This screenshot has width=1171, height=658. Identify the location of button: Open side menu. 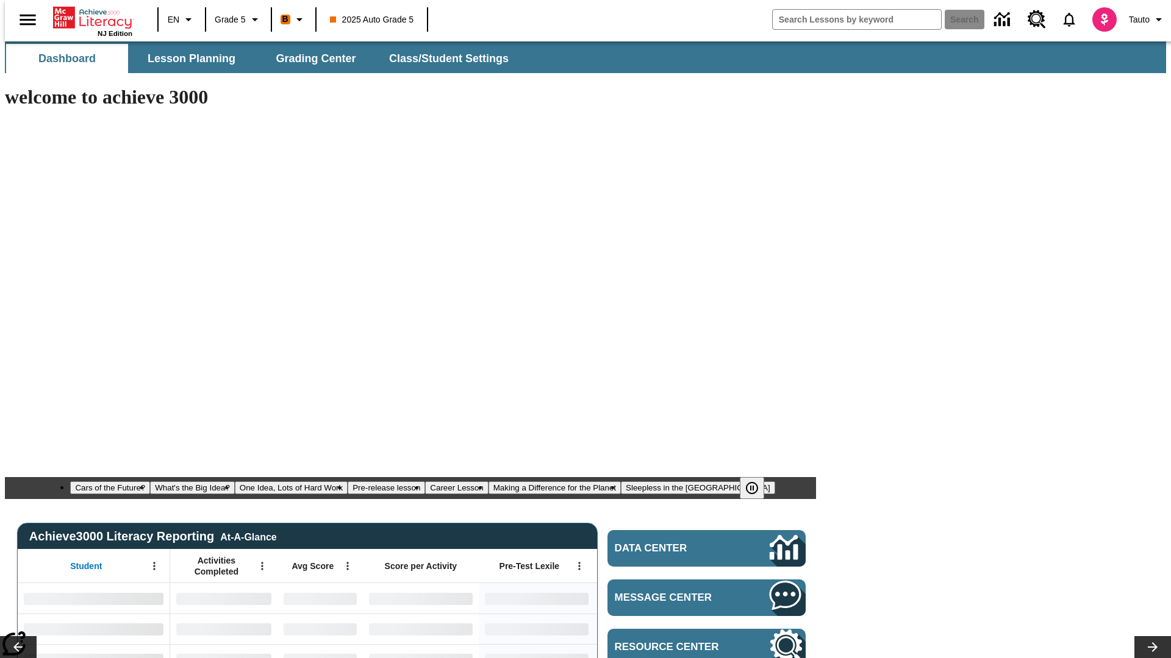
(27, 20).